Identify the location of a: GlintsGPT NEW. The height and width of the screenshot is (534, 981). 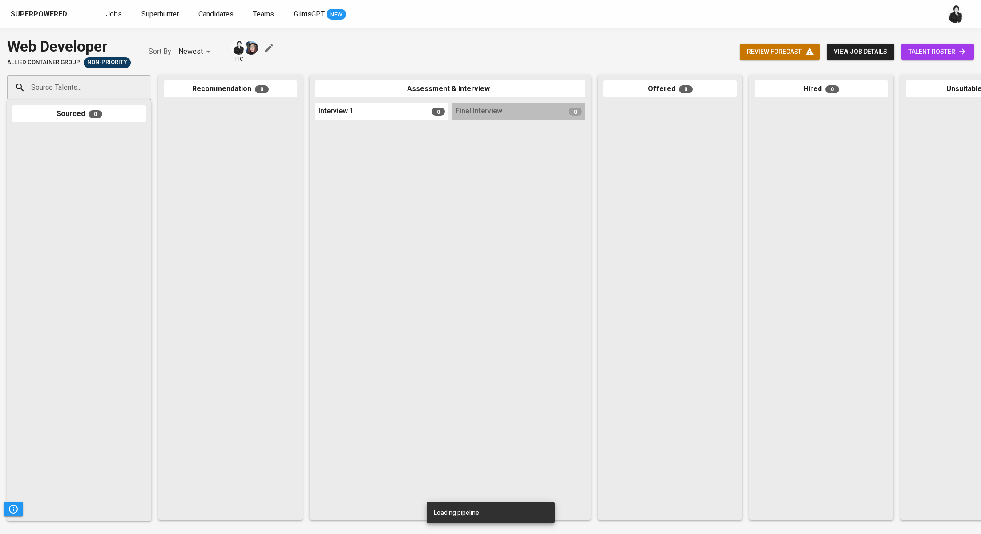
(320, 14).